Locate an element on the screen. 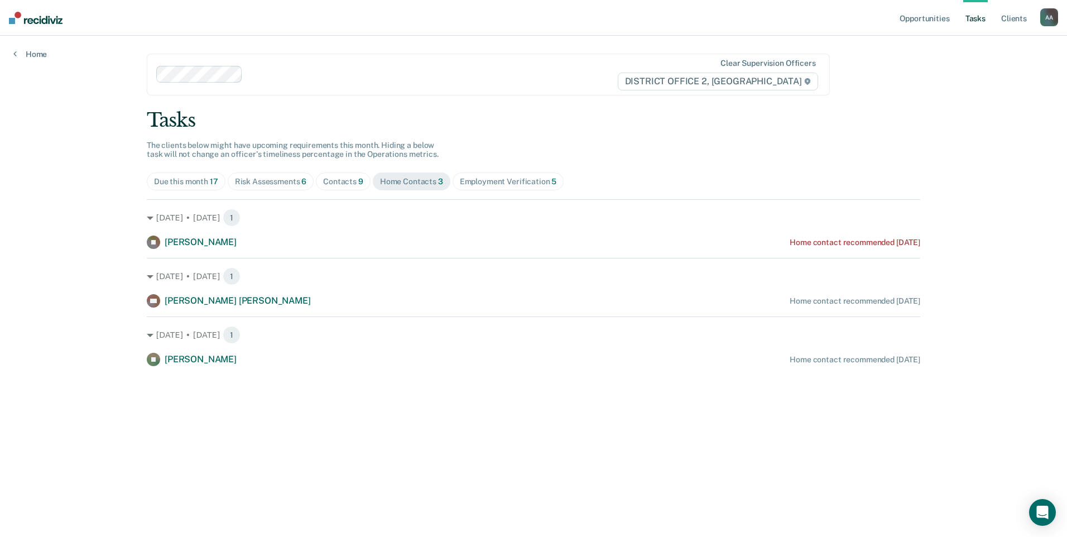 This screenshot has width=1067, height=537. div: Open Intercom Messenger is located at coordinates (1043, 512).